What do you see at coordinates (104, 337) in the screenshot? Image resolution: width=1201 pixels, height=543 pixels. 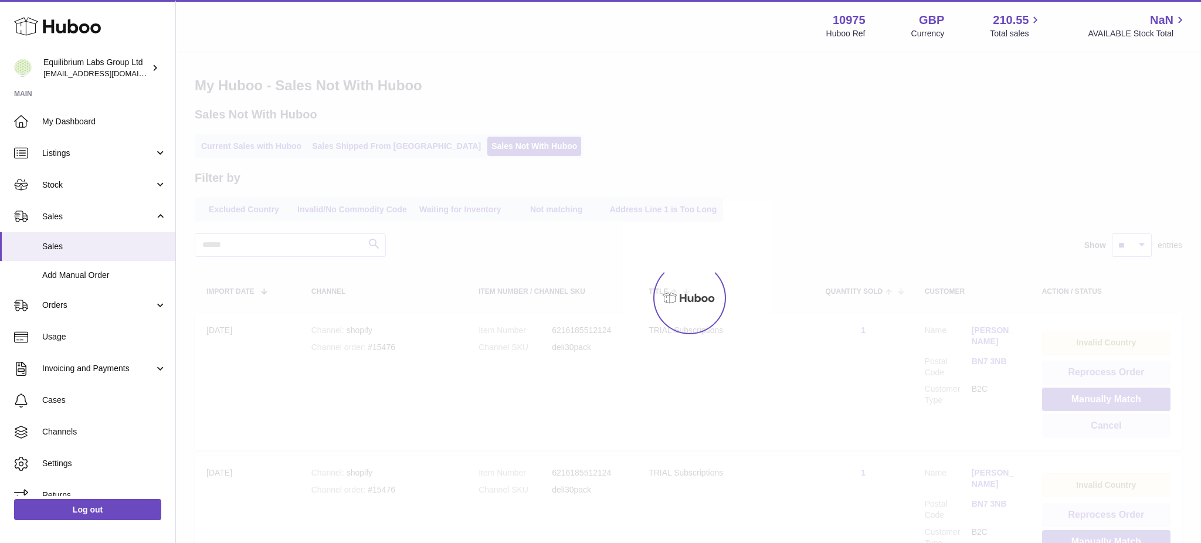 I see `span: Usage` at bounding box center [104, 337].